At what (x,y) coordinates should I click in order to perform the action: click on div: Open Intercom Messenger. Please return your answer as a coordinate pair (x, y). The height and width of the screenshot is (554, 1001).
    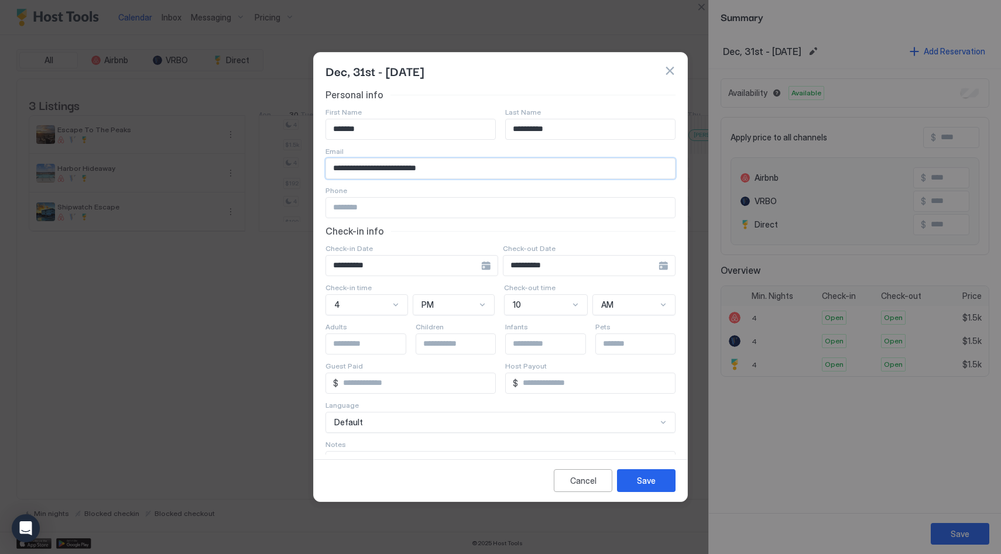
    Looking at the image, I should click on (26, 529).